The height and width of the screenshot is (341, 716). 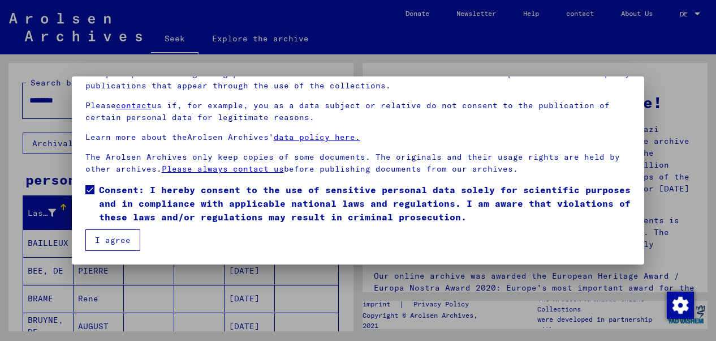 What do you see at coordinates (136, 137) in the screenshot?
I see `font: Learn more about the` at bounding box center [136, 137].